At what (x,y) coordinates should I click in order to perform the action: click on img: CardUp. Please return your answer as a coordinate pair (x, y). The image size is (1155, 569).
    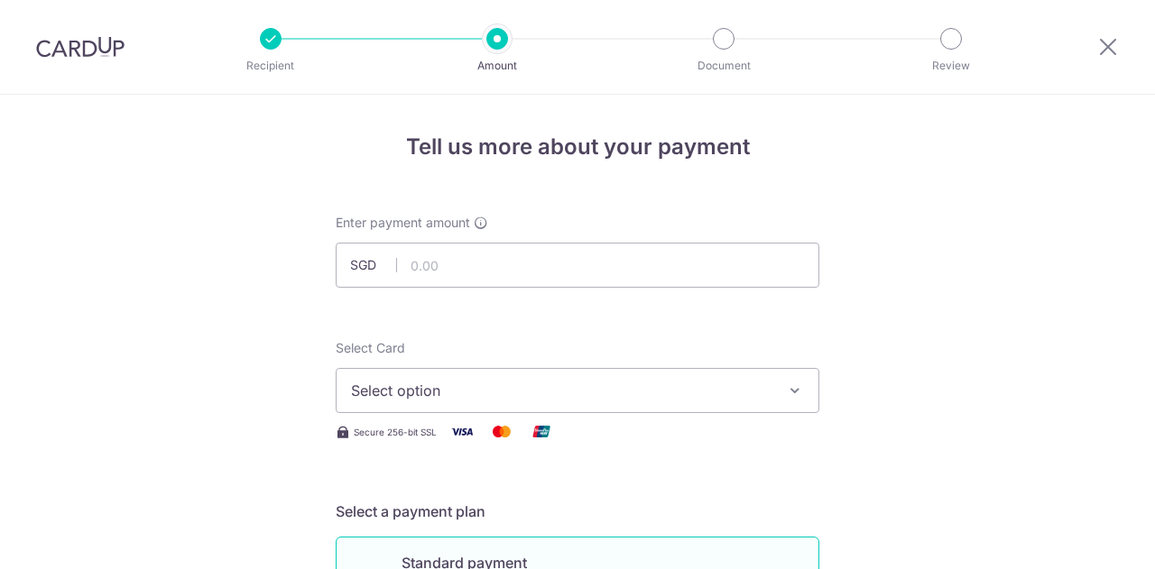
    Looking at the image, I should click on (80, 47).